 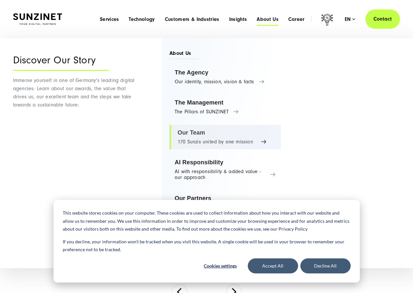 I want to click on a: Insights, so click(x=238, y=19).